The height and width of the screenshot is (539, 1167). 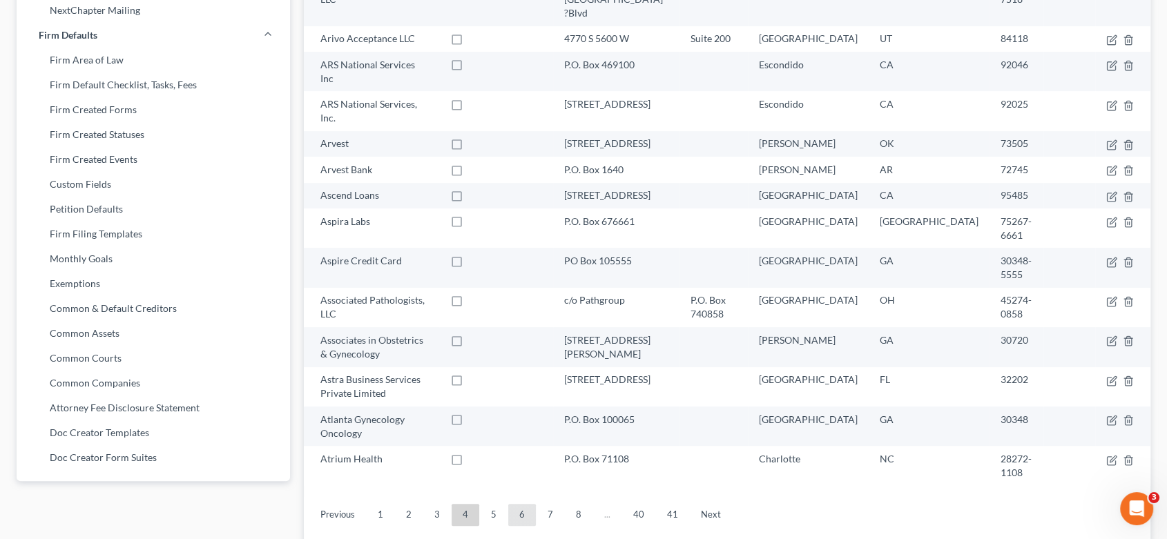 What do you see at coordinates (494, 515) in the screenshot?
I see `a: 5` at bounding box center [494, 515].